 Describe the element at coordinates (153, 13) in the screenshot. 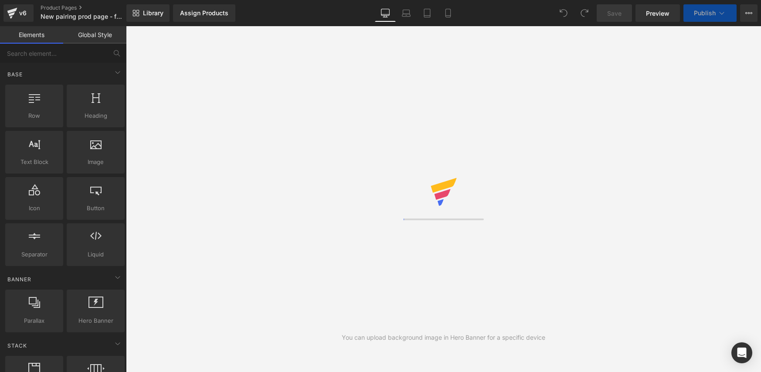

I see `span: Library` at that location.